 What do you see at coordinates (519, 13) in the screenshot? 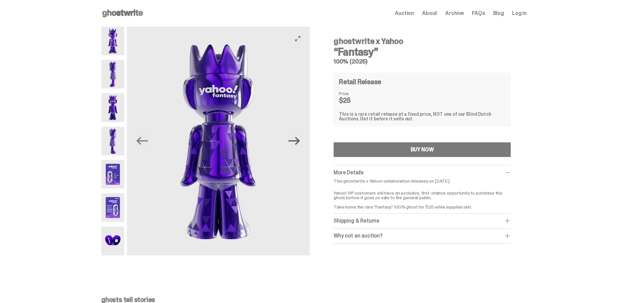
I see `span: Log in` at bounding box center [519, 13].